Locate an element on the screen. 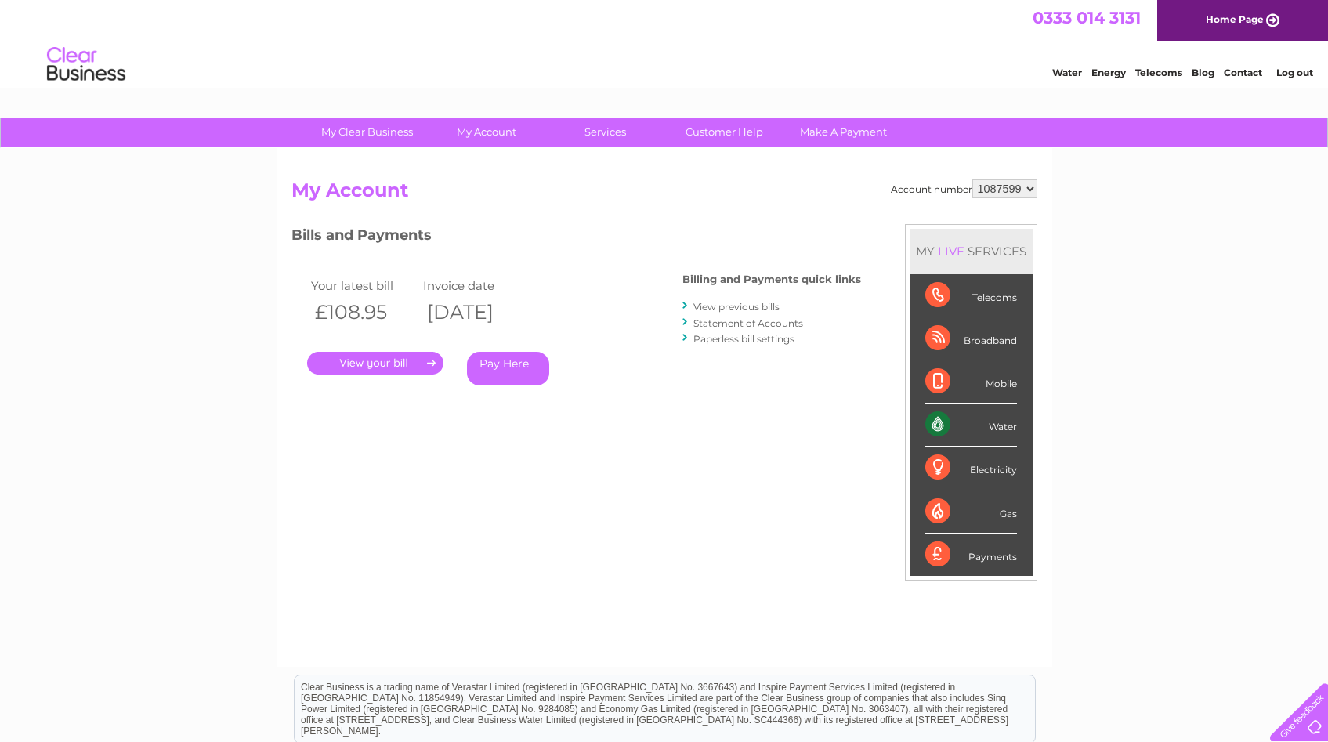 The width and height of the screenshot is (1328, 742). a: Customer Help is located at coordinates (724, 132).